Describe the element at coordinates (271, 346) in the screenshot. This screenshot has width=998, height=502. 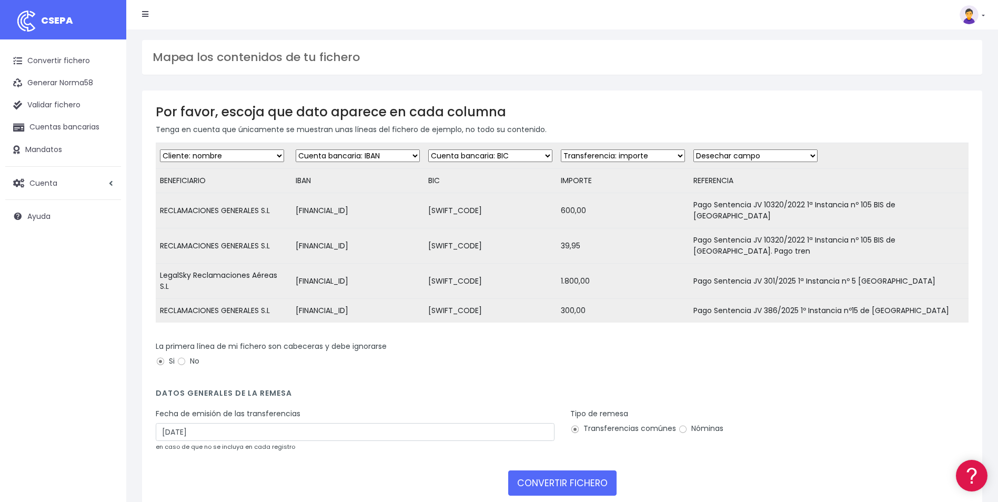
I see `label: La primera línea de mi fichero son cabeceras y debe ignorarse` at that location.